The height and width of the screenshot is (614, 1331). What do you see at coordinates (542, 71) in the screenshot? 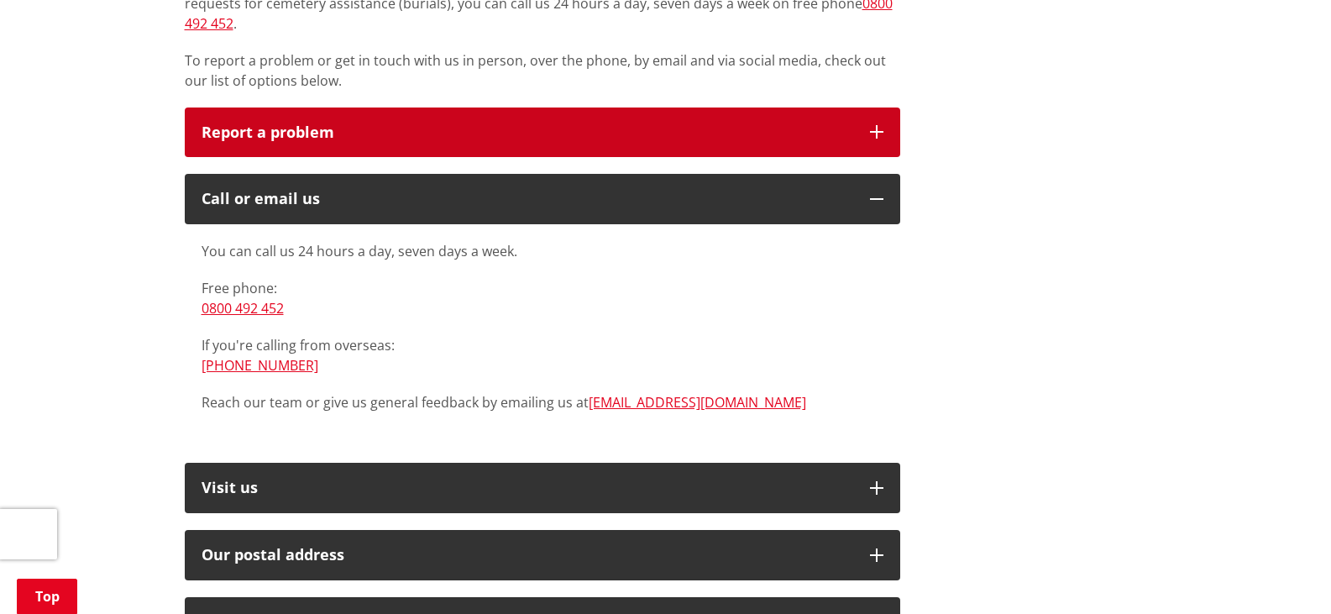
I see `p: To report a problem or get in touch with us in person, over the phone, by email and via social me...` at bounding box center [542, 71].